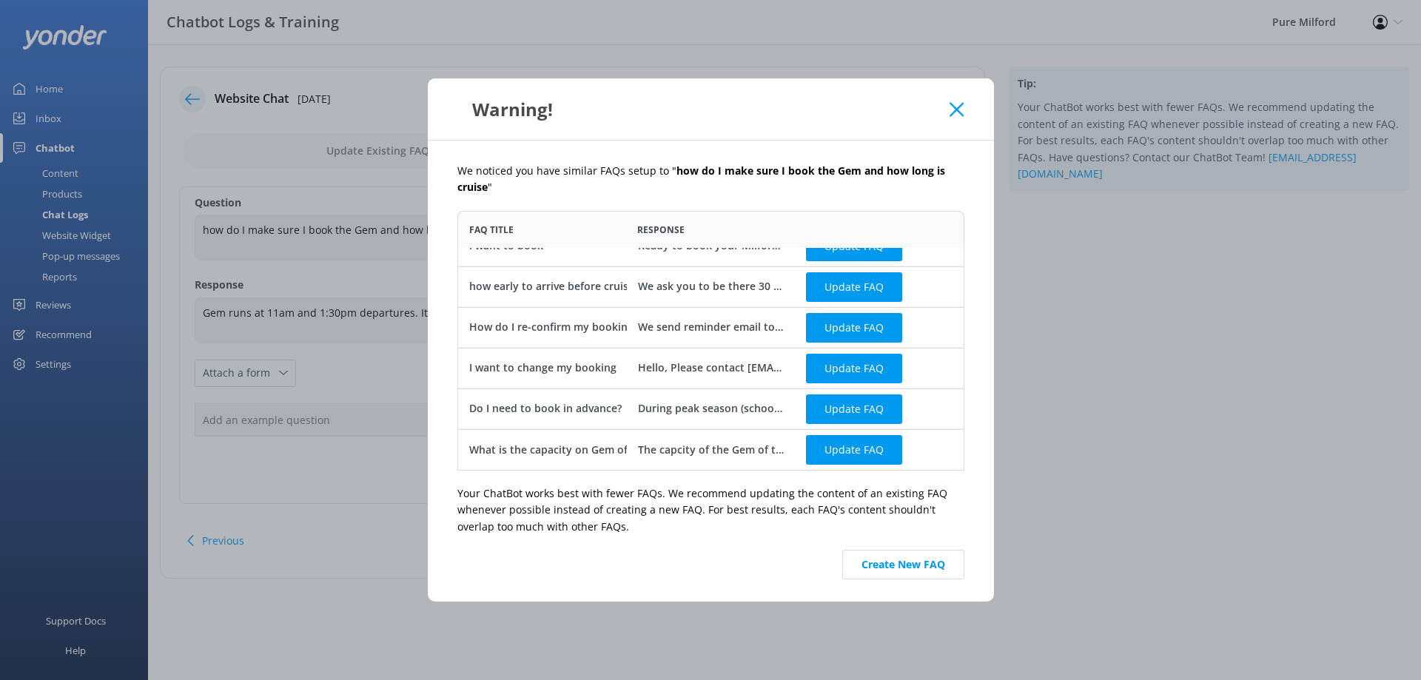  Describe the element at coordinates (492, 229) in the screenshot. I see `span: FAQ Title` at that location.